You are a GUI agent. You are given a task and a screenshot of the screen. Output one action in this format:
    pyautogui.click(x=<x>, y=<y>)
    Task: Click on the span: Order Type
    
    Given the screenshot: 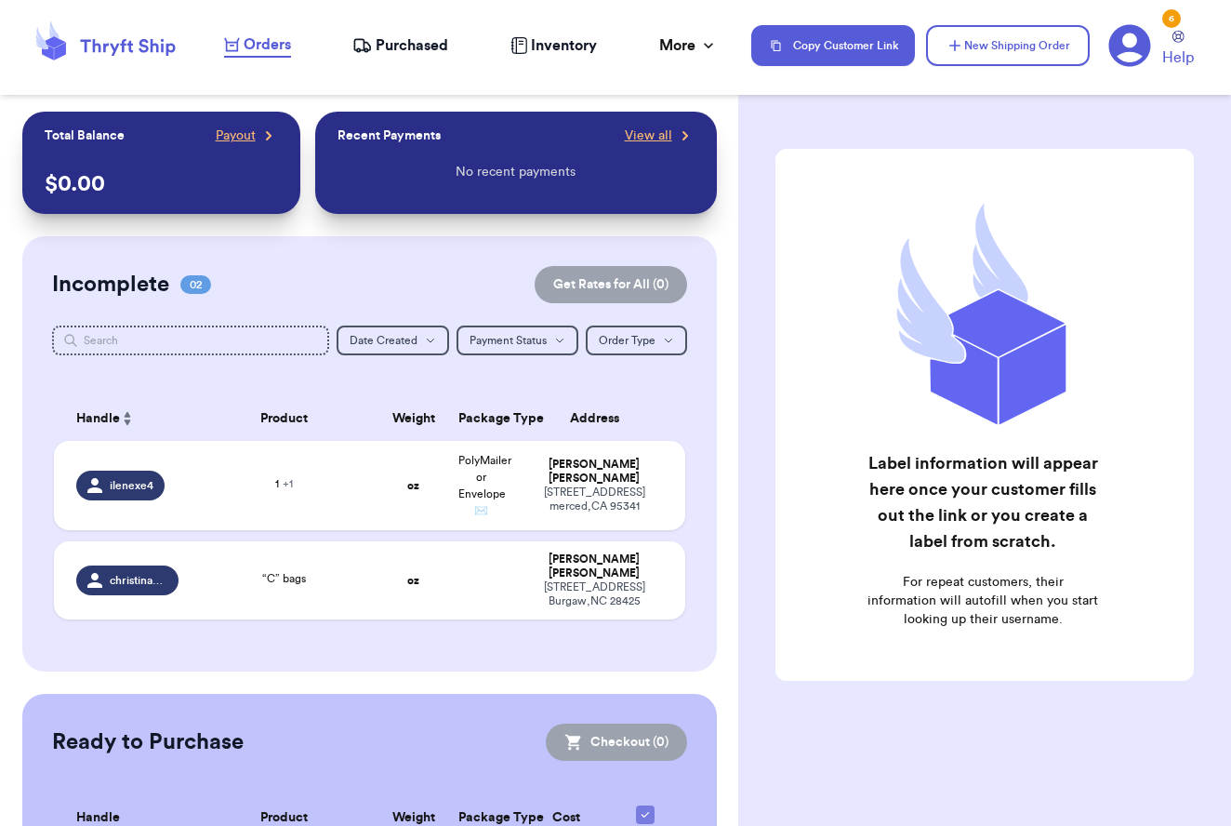 What is the action you would take?
    pyautogui.click(x=627, y=340)
    